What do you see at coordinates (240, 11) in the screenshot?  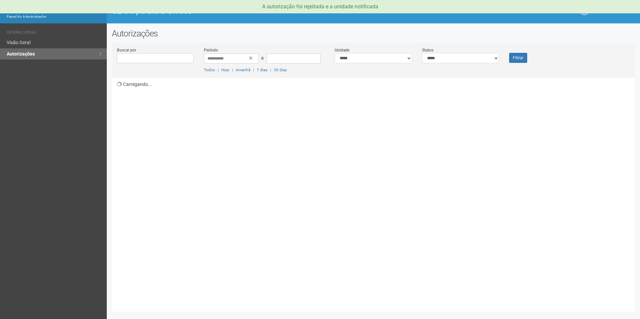 I see `h1: O2 Corporate & Offices` at bounding box center [240, 11].